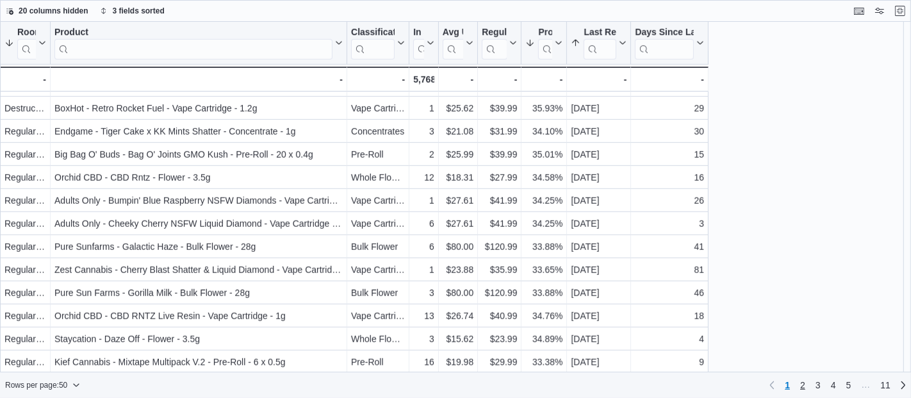 The width and height of the screenshot is (911, 398). I want to click on button: 20 columns hidden, so click(47, 11).